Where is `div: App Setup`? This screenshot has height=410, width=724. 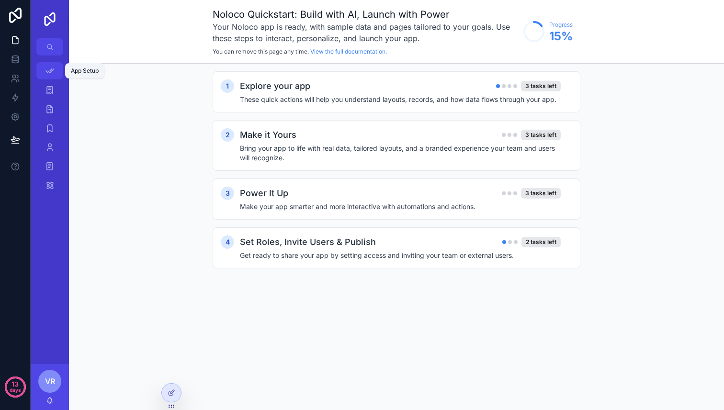
div: App Setup is located at coordinates (85, 71).